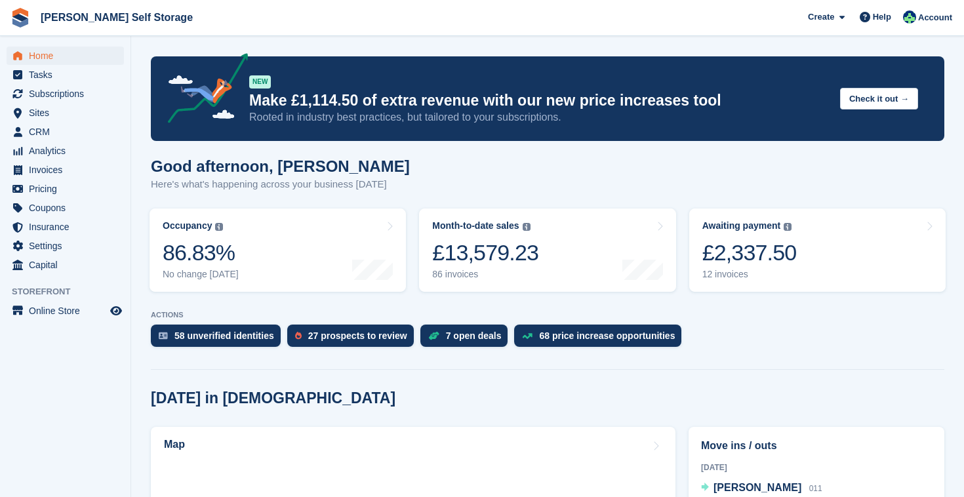 The image size is (964, 497). What do you see at coordinates (486, 274) in the screenshot?
I see `div: 86 invoices` at bounding box center [486, 274].